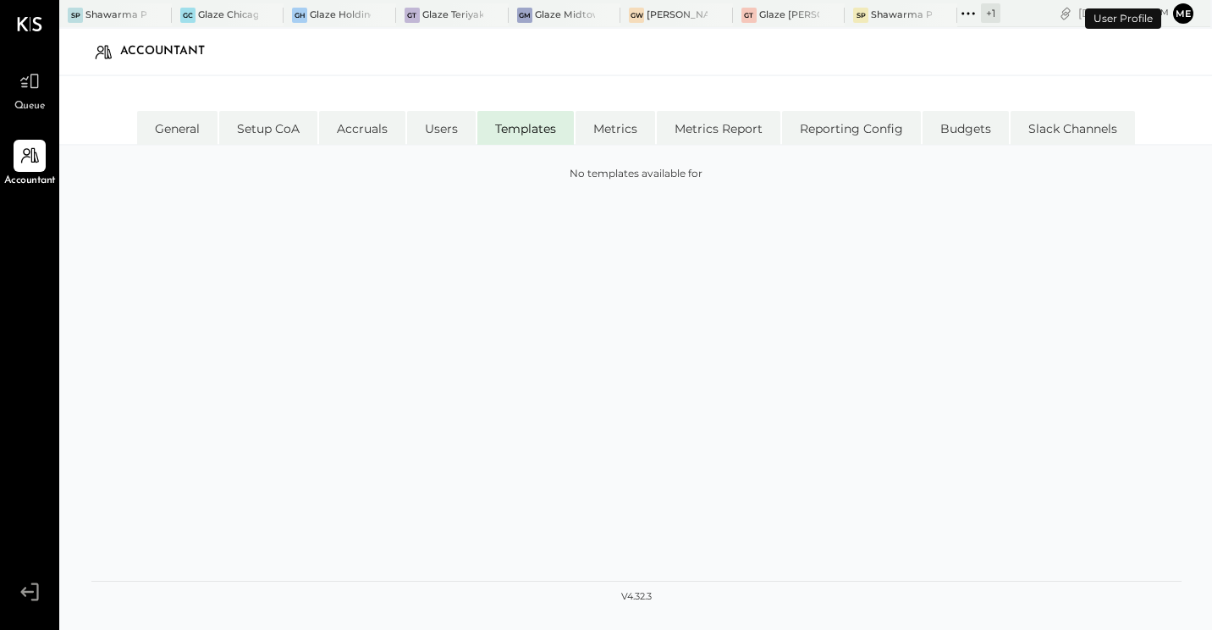 The image size is (1212, 630). What do you see at coordinates (229, 15) in the screenshot?
I see `div: Glaze Chicago Ghost - West River Rice LLC` at bounding box center [229, 15].